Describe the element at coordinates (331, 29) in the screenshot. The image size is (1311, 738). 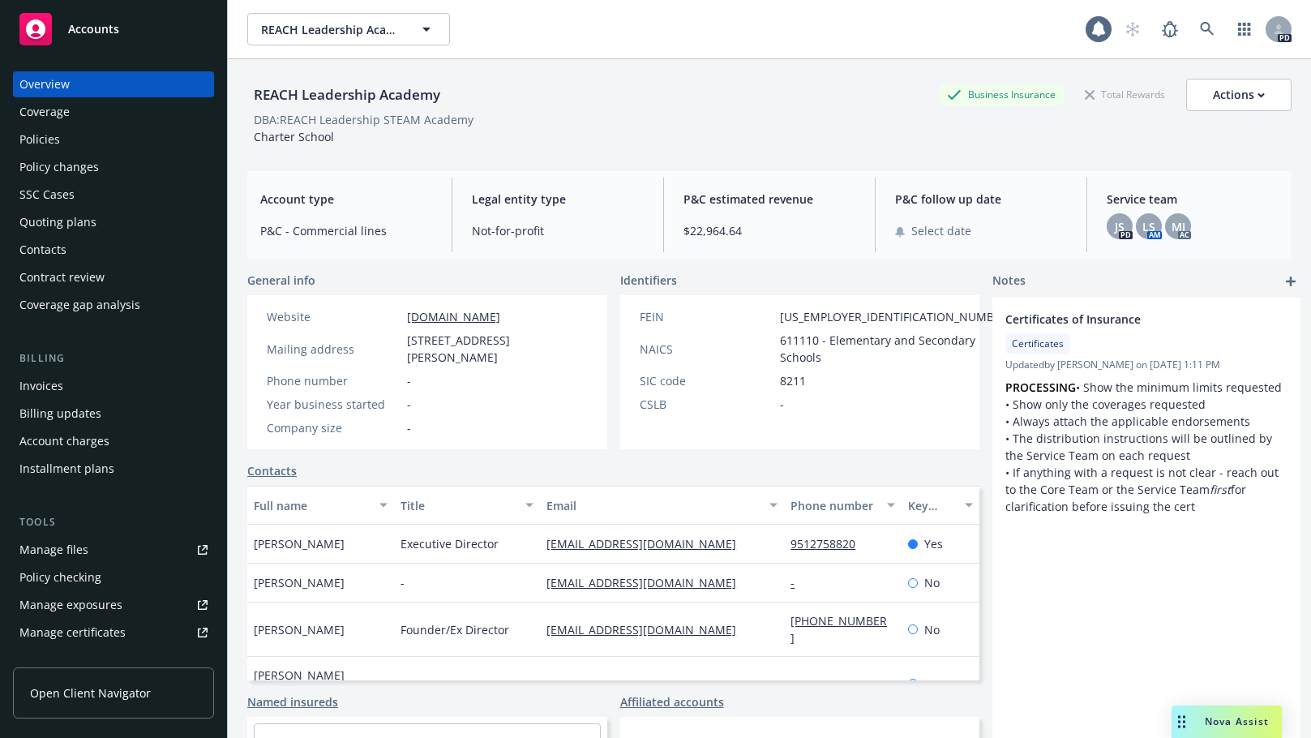
I see `span: REACH Leadership Academy` at that location.